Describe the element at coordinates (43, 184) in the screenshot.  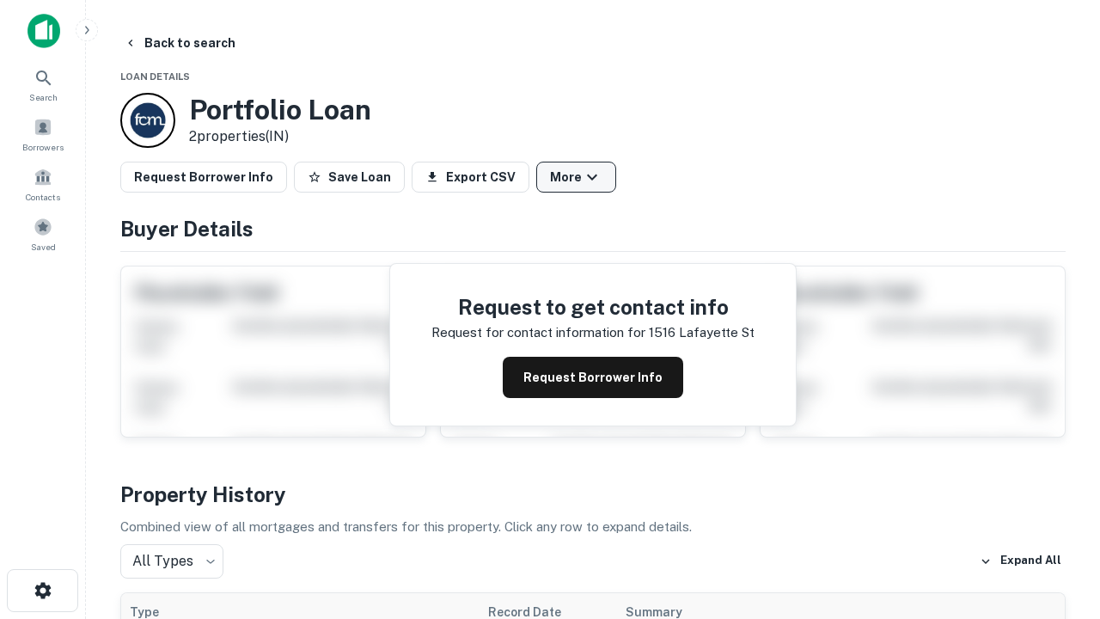
I see `div: Contacts` at that location.